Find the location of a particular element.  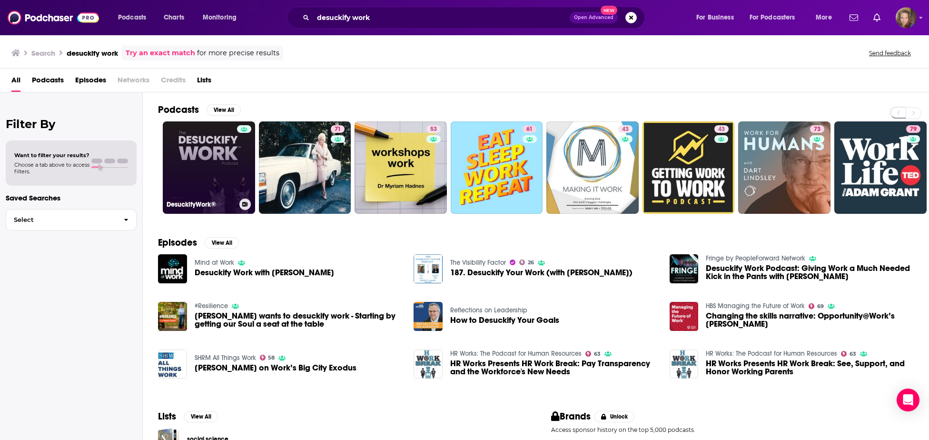

span: Credits is located at coordinates (173, 82).